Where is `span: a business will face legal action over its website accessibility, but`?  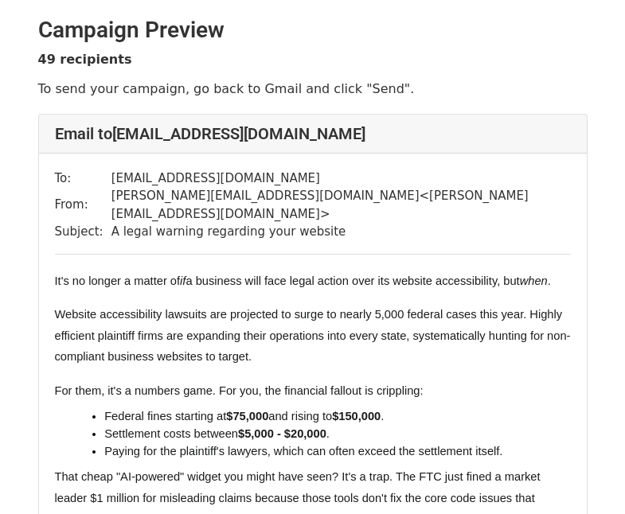 span: a business will face legal action over its website accessibility, but is located at coordinates (352, 281).